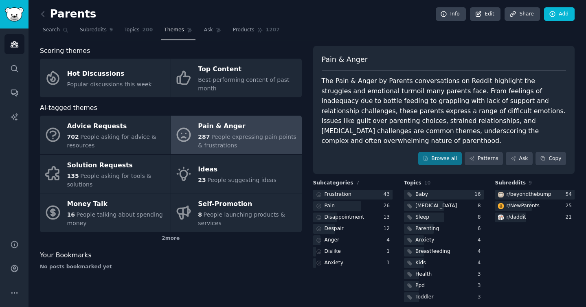 The width and height of the screenshot is (586, 307). What do you see at coordinates (112, 141) in the screenshot?
I see `span: People asking for advice & resources` at bounding box center [112, 141].